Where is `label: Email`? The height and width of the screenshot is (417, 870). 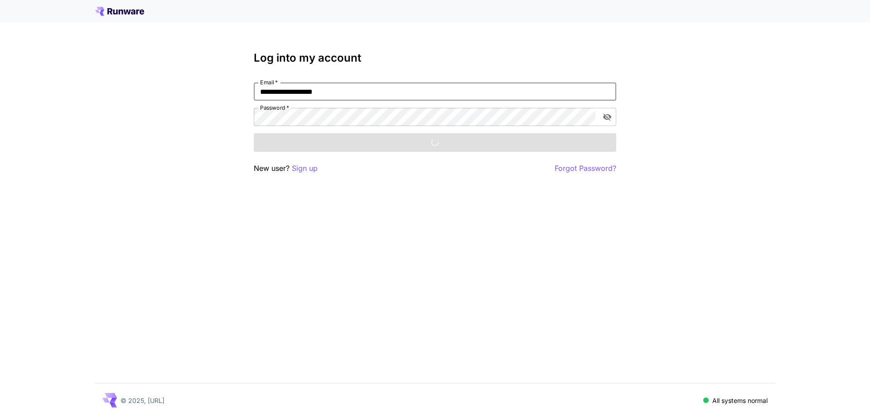
label: Email is located at coordinates (269, 82).